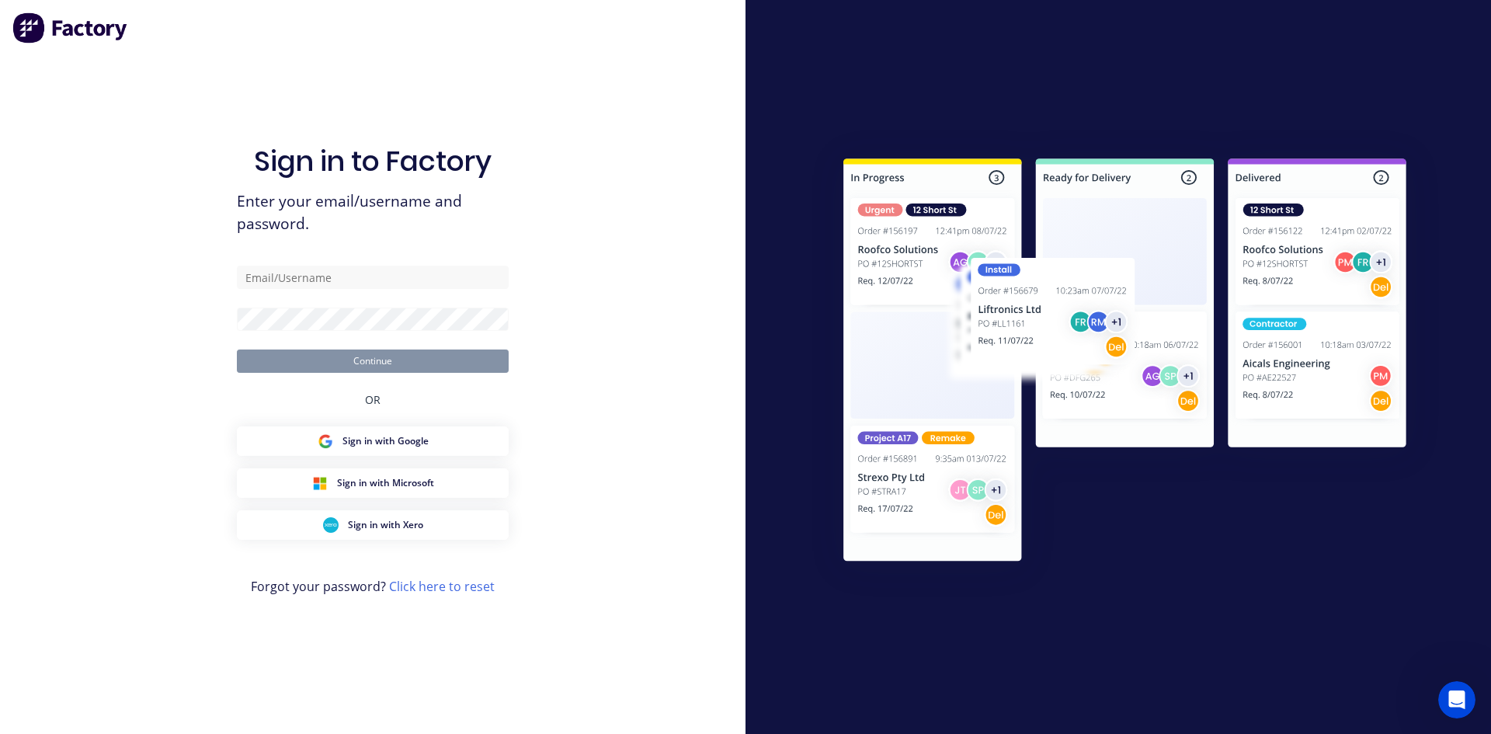 The image size is (1491, 734). Describe the element at coordinates (373, 277) in the screenshot. I see `input: Email/Username` at that location.